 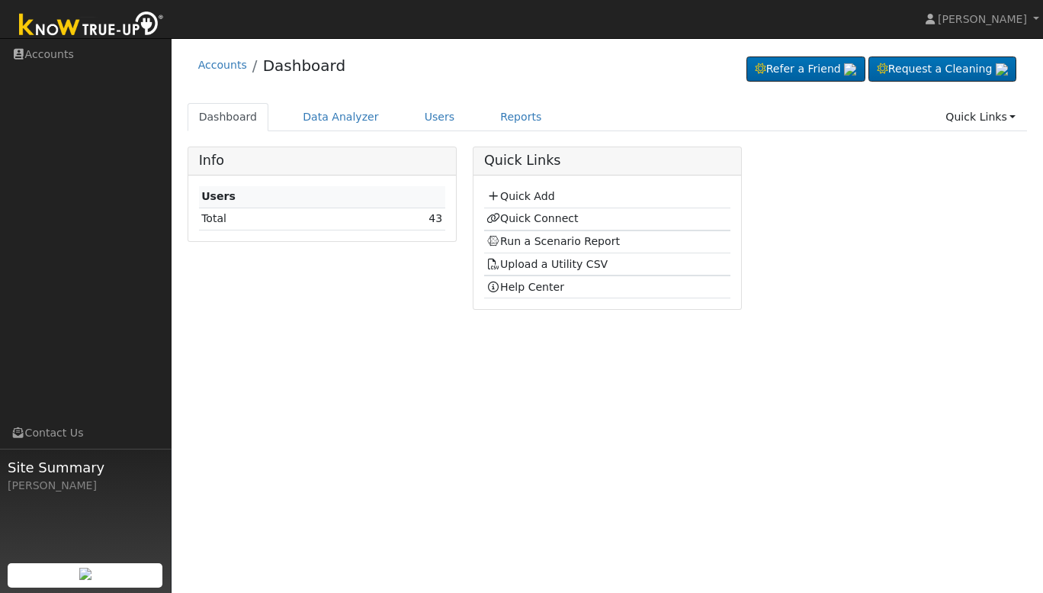 What do you see at coordinates (92, 25) in the screenshot?
I see `img: Know True-Up` at bounding box center [92, 25].